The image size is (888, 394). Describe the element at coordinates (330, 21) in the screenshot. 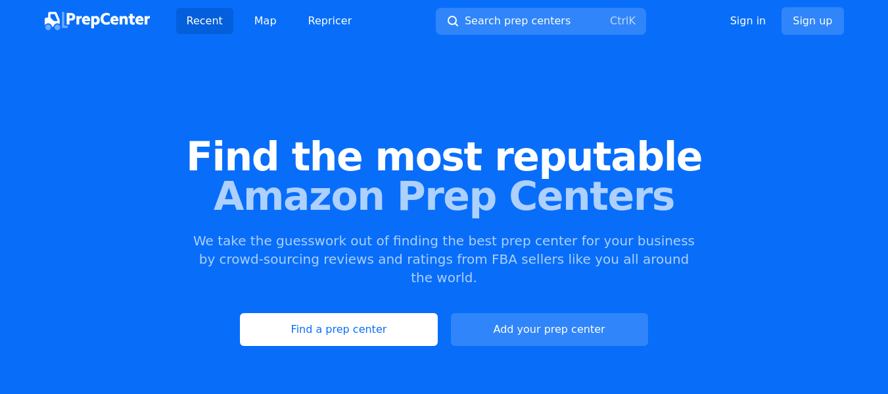

I see `a: Repricer` at that location.